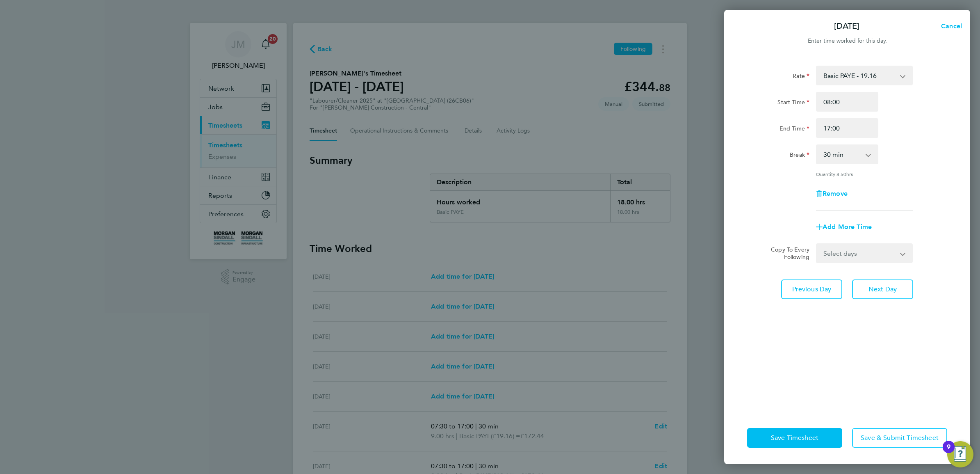  I want to click on button: Previous Day, so click(812, 289).